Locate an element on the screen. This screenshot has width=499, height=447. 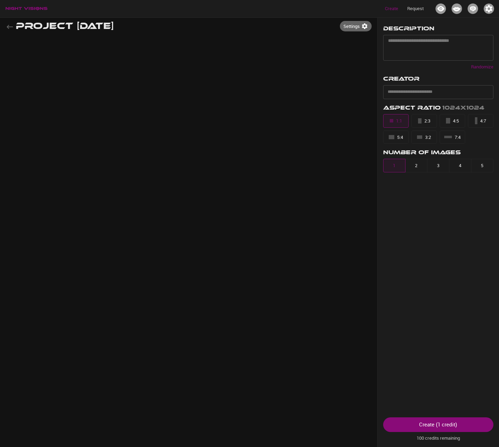
button: 4 is located at coordinates (460, 165).